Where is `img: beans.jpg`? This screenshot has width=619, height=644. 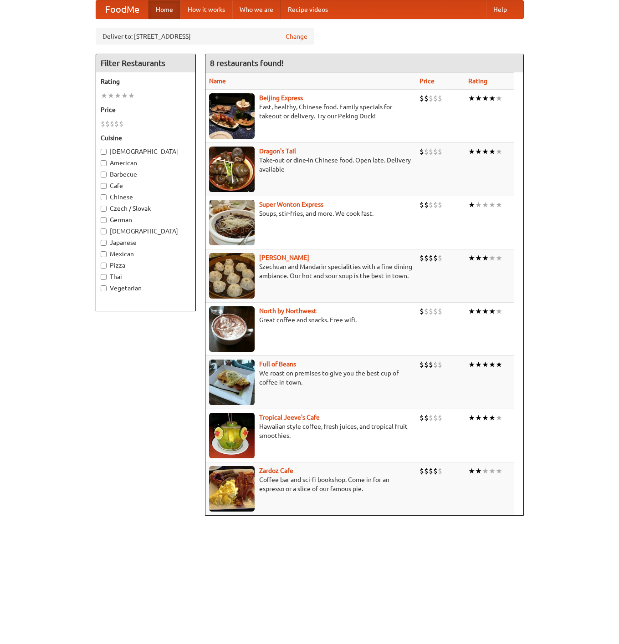 img: beans.jpg is located at coordinates (232, 383).